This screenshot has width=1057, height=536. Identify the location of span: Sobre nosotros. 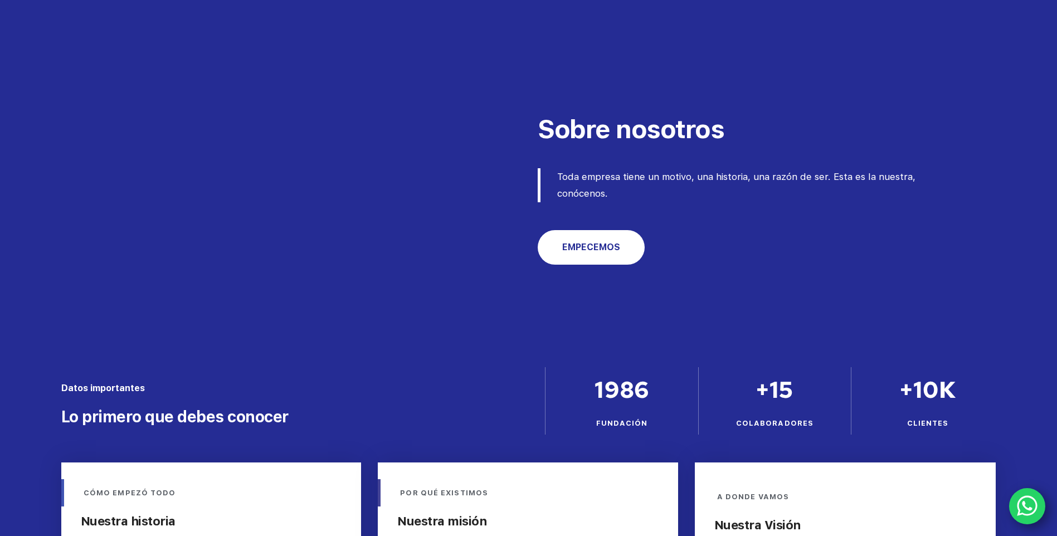
(631, 129).